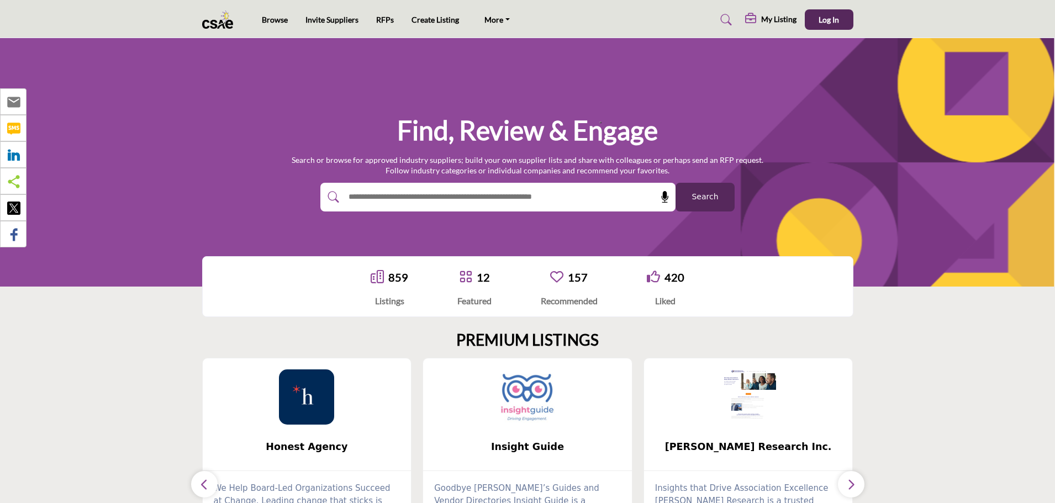 The height and width of the screenshot is (503, 1055). Describe the element at coordinates (748, 397) in the screenshot. I see `img: Bramm Research Inc.` at that location.